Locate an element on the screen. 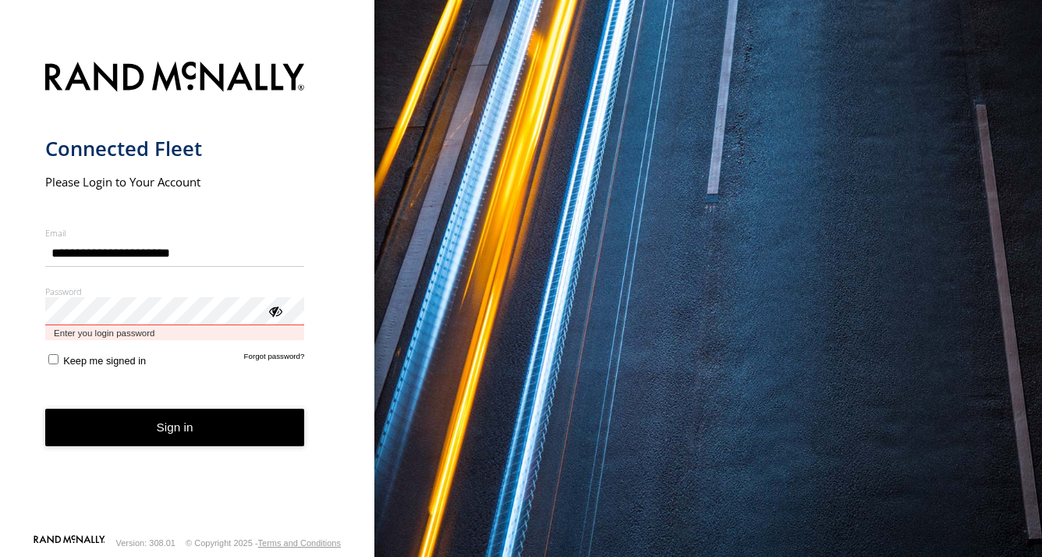 The height and width of the screenshot is (557, 1042). label: Email is located at coordinates (175, 232).